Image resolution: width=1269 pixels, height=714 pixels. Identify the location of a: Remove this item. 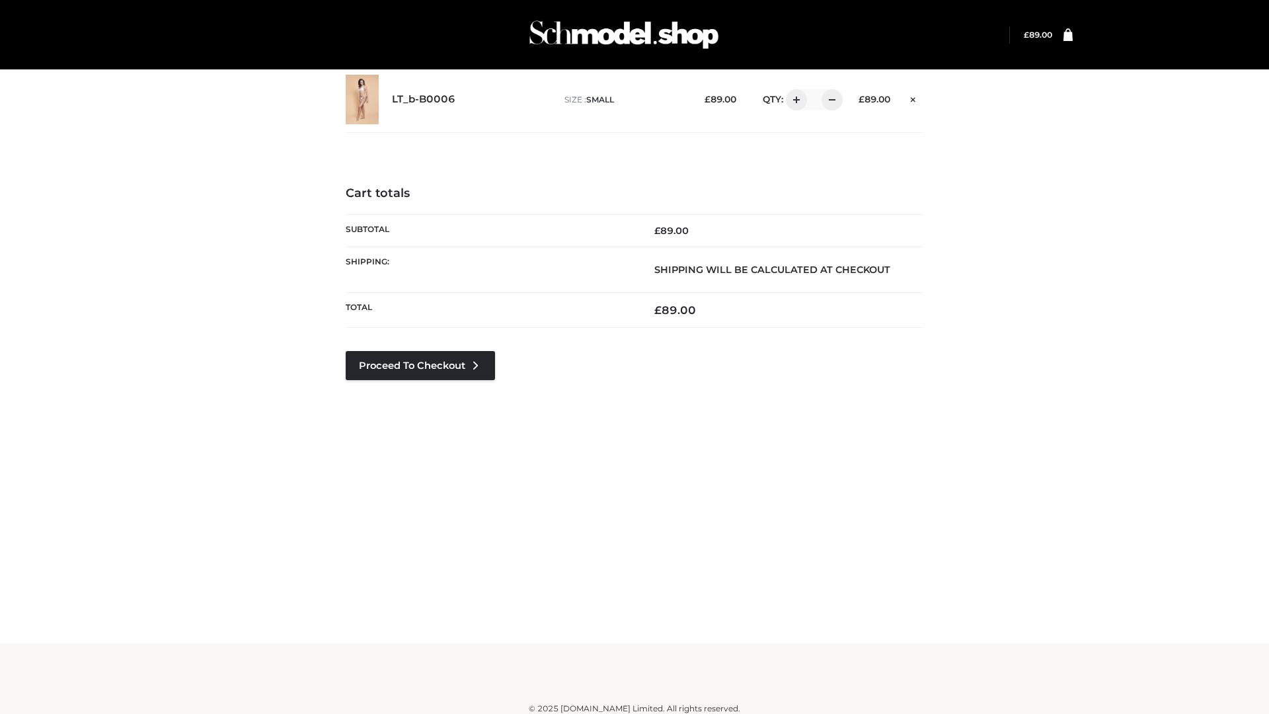
(913, 98).